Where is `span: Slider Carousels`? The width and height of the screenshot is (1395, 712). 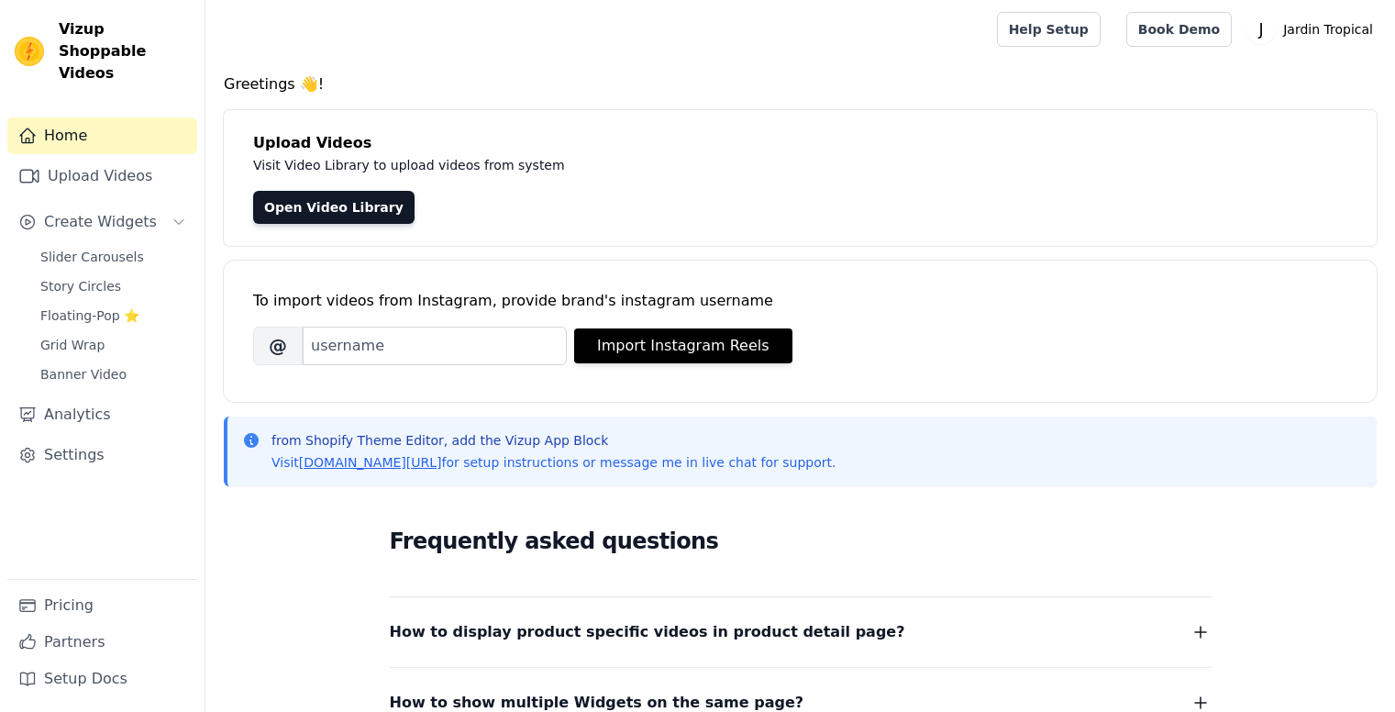 span: Slider Carousels is located at coordinates (92, 257).